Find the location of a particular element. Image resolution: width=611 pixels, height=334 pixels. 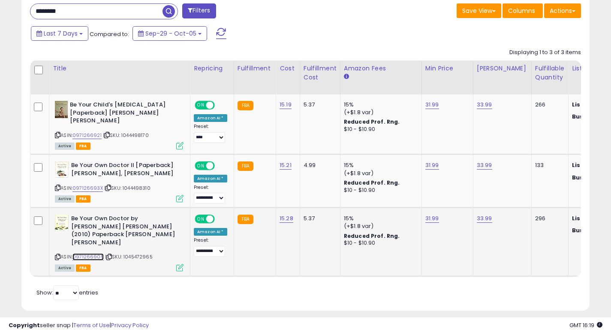

a: 15.21 is located at coordinates (286, 165).